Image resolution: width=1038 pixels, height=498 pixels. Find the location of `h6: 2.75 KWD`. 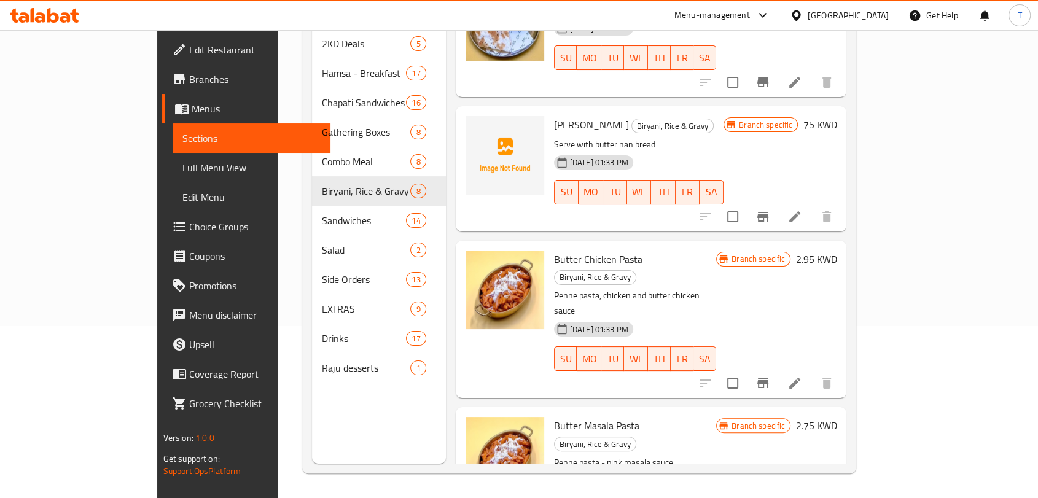

h6: 2.75 KWD is located at coordinates (816, 426).